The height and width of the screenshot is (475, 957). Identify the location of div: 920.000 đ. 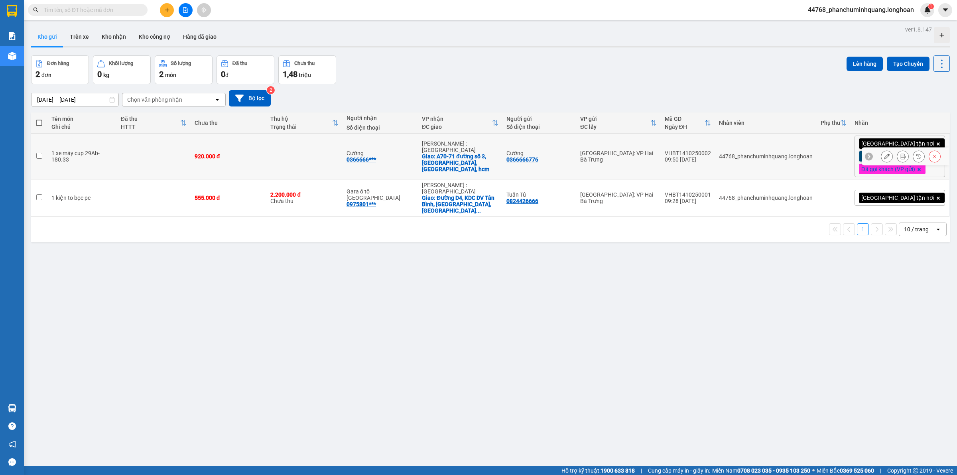
(228, 156).